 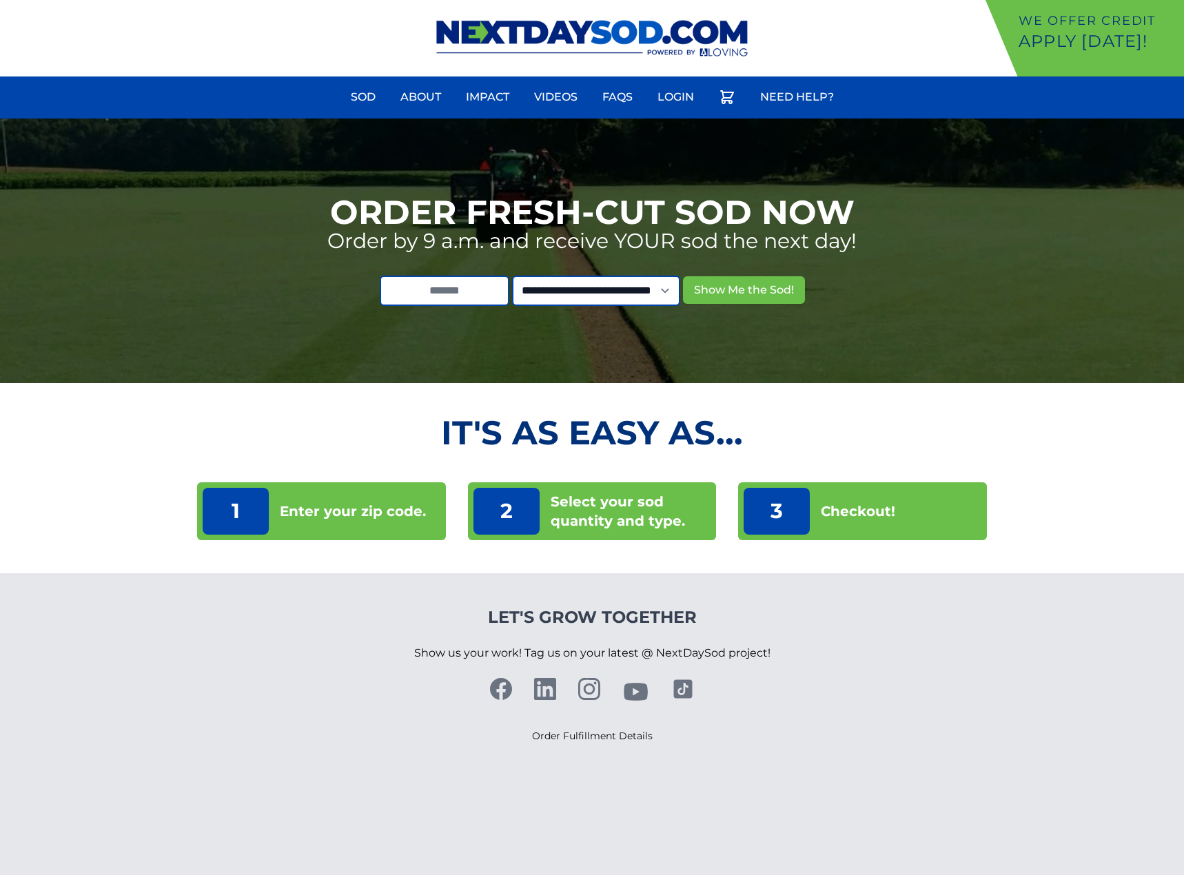 I want to click on p: 2, so click(x=507, y=511).